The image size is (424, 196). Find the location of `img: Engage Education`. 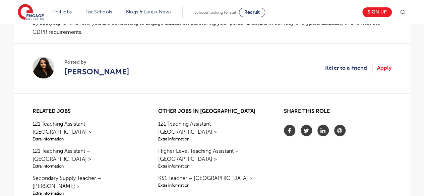

img: Engage Education is located at coordinates (31, 12).